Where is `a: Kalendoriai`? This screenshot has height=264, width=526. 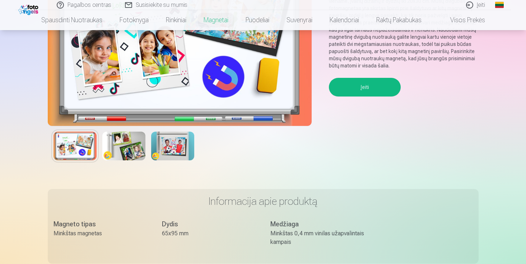 a: Kalendoriai is located at coordinates (345, 20).